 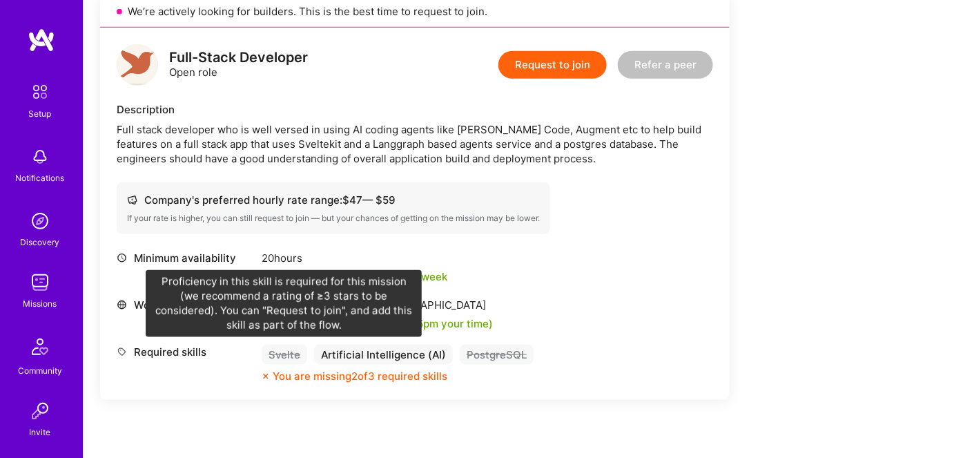 What do you see at coordinates (40, 157) in the screenshot?
I see `img: bell` at bounding box center [40, 157].